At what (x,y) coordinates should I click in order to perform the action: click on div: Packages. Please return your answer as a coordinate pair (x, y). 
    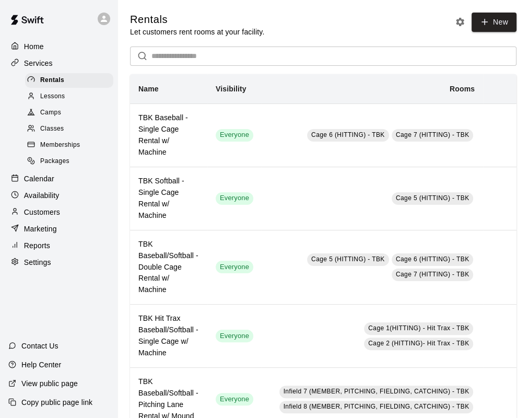
    Looking at the image, I should click on (69, 161).